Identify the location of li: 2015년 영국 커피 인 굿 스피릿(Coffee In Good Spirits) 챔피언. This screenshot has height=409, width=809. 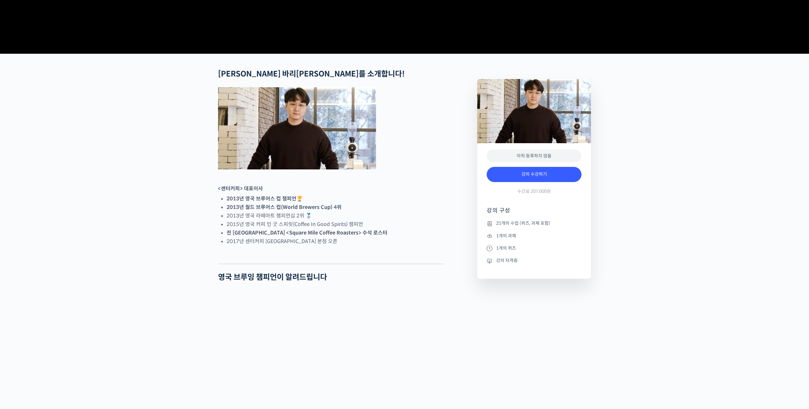
(335, 224).